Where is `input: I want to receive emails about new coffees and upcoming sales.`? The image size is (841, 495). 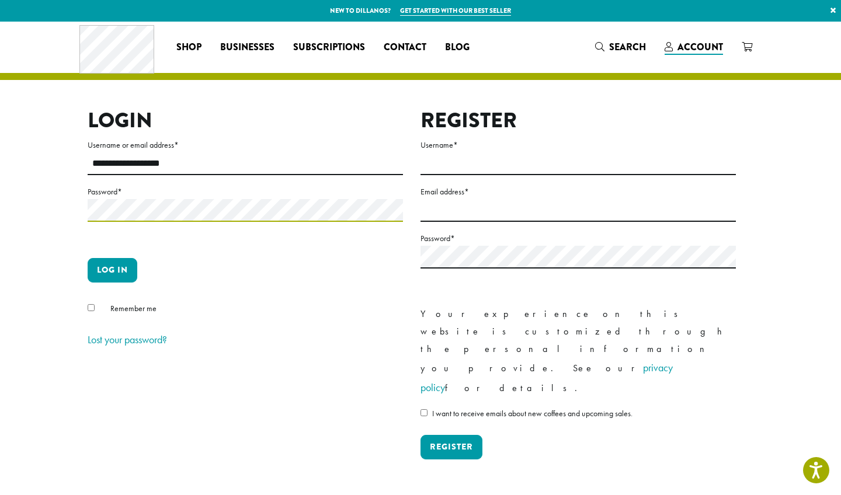
input: I want to receive emails about new coffees and upcoming sales. is located at coordinates (424, 413).